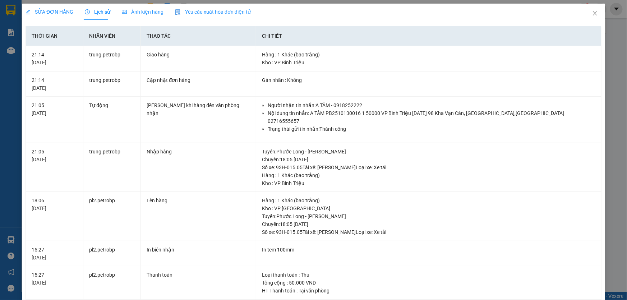 This screenshot has height=300, width=627. What do you see at coordinates (428, 250) in the screenshot?
I see `div: In tem 100mm` at bounding box center [428, 250].